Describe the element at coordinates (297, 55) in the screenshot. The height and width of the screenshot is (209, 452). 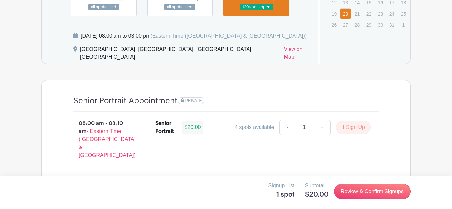
I see `a: View on Map` at that location.